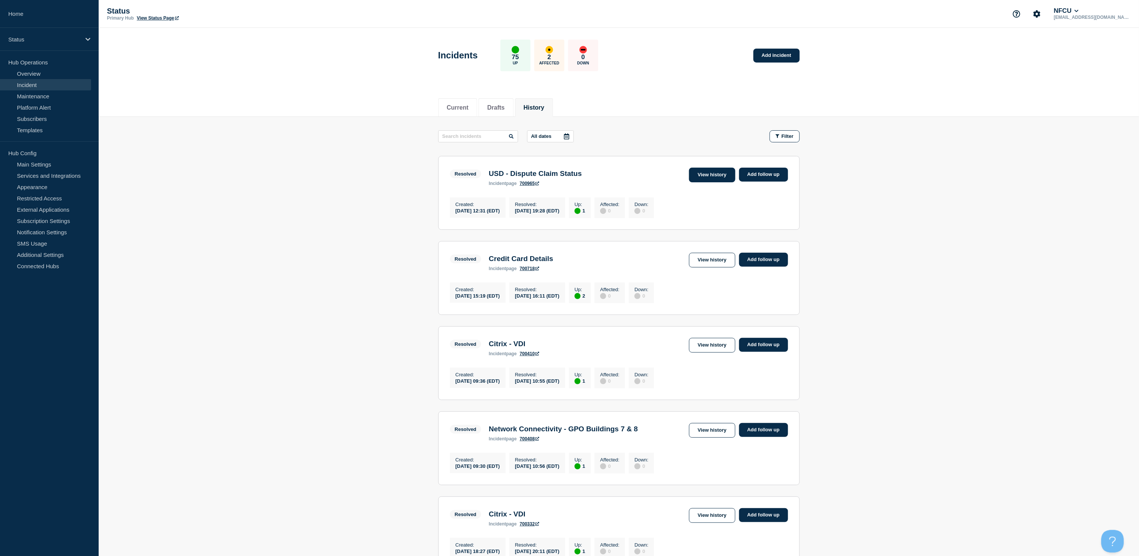  What do you see at coordinates (785, 136) in the screenshot?
I see `button: Filter` at bounding box center [785, 136].